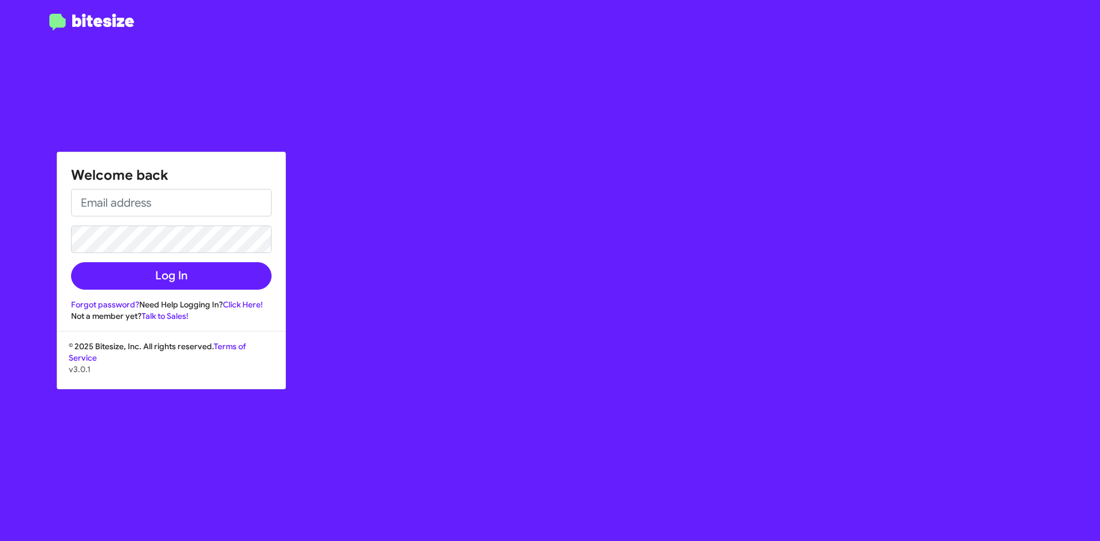  What do you see at coordinates (243, 305) in the screenshot?
I see `a: Click Here!` at bounding box center [243, 305].